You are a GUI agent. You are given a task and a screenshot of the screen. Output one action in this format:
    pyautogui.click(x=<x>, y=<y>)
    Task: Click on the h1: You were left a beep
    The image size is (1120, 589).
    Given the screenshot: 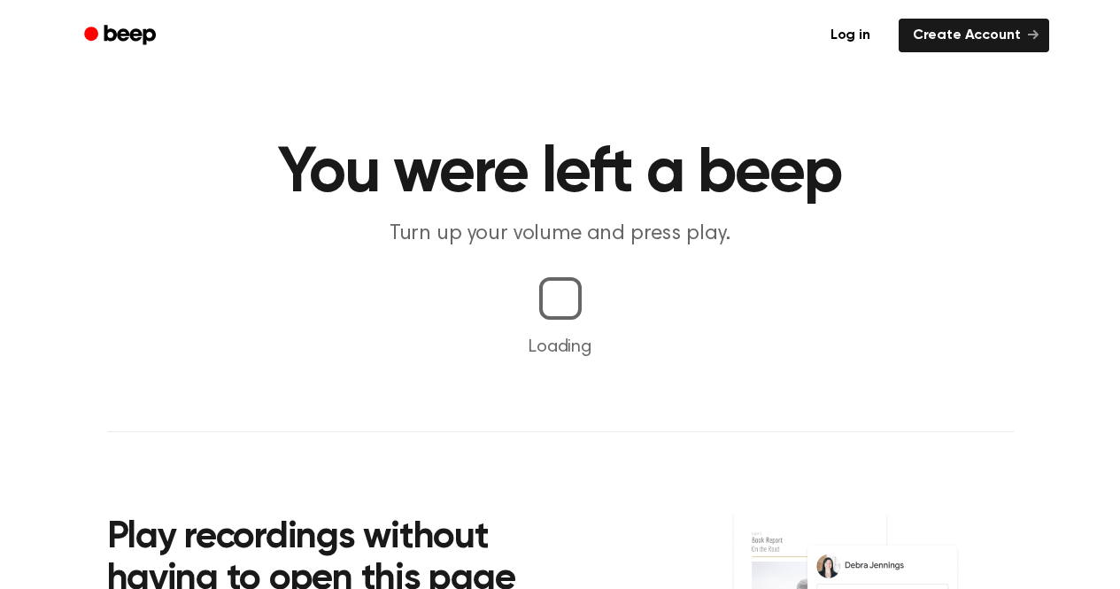 What is the action you would take?
    pyautogui.click(x=561, y=174)
    